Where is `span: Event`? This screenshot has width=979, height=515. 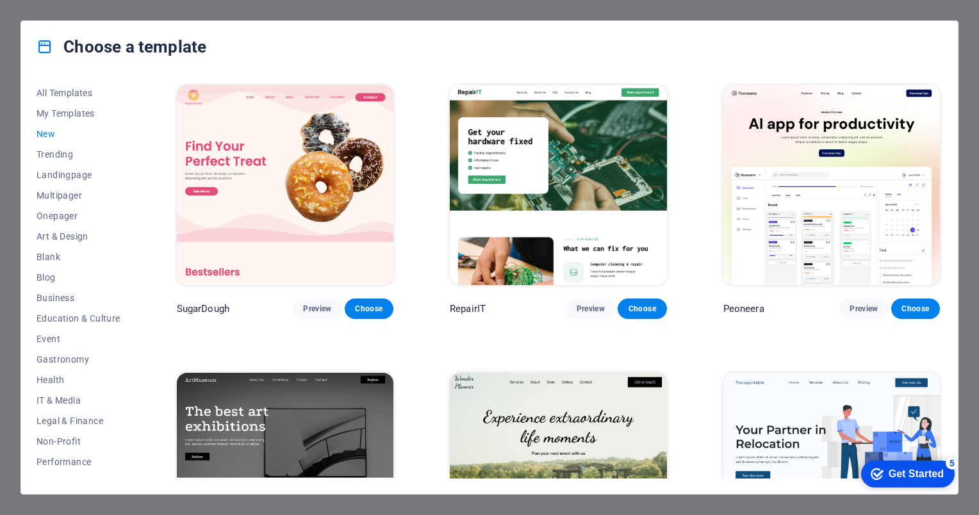 span: Event is located at coordinates (78, 339).